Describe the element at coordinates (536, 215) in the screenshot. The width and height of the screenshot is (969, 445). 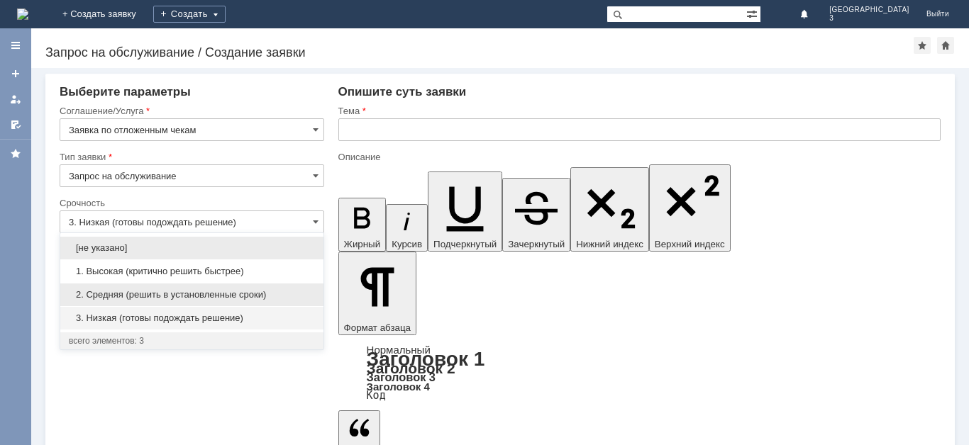
I see `button: Зачеркнутый` at that location.